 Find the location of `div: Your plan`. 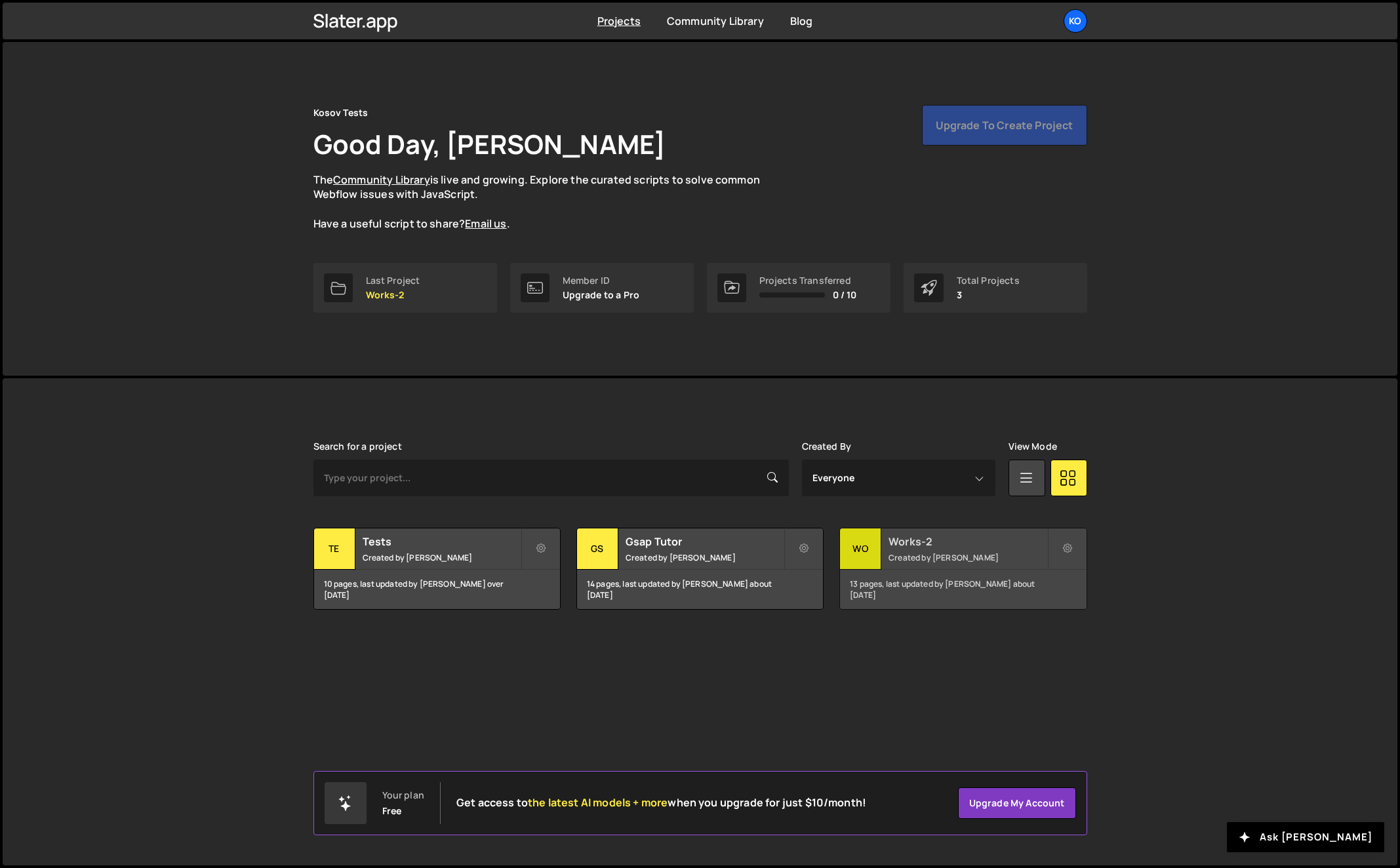

div: Your plan is located at coordinates (403, 795).